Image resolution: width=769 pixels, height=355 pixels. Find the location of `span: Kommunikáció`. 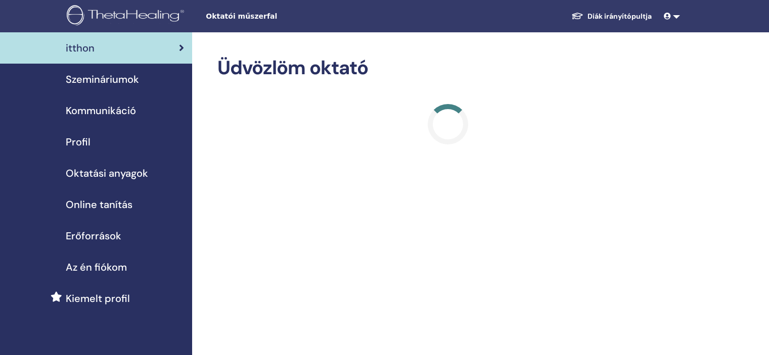

span: Kommunikáció is located at coordinates (101, 111).